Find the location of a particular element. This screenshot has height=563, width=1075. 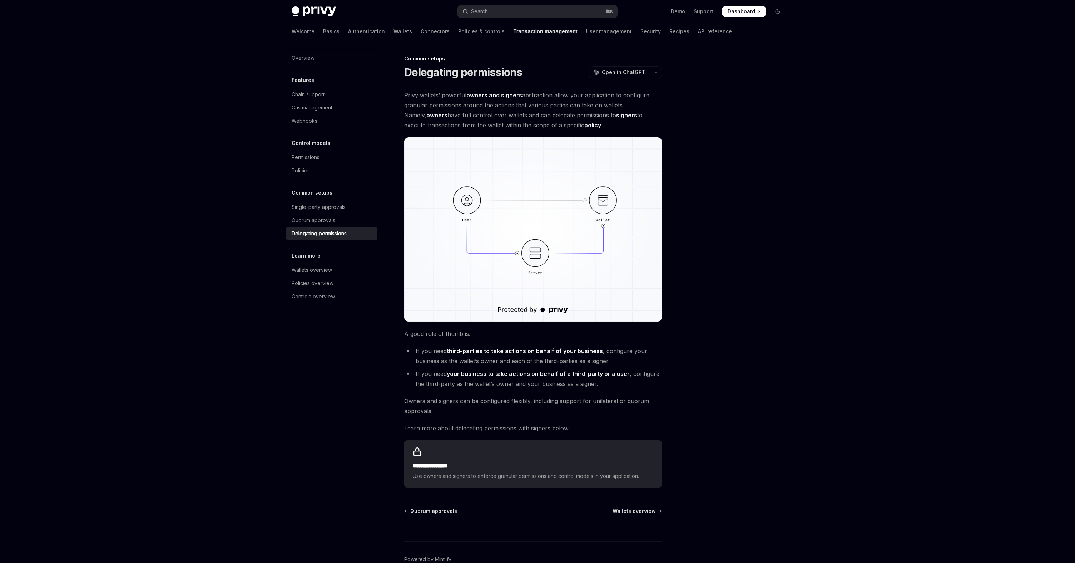

li: If you need , configure your business as the wallet’s owner and each of the third-parties as a si... is located at coordinates (533, 356).